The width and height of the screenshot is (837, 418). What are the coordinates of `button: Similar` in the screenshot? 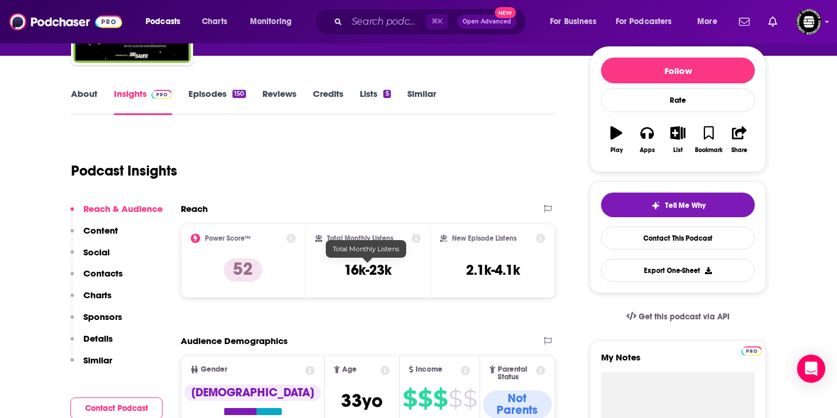 It's located at (91, 365).